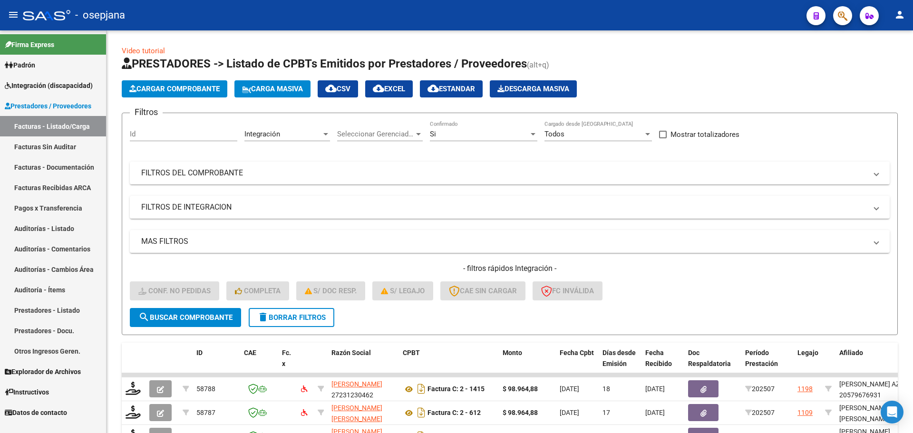  Describe the element at coordinates (185, 318) in the screenshot. I see `span: Buscar Comprobante` at that location.